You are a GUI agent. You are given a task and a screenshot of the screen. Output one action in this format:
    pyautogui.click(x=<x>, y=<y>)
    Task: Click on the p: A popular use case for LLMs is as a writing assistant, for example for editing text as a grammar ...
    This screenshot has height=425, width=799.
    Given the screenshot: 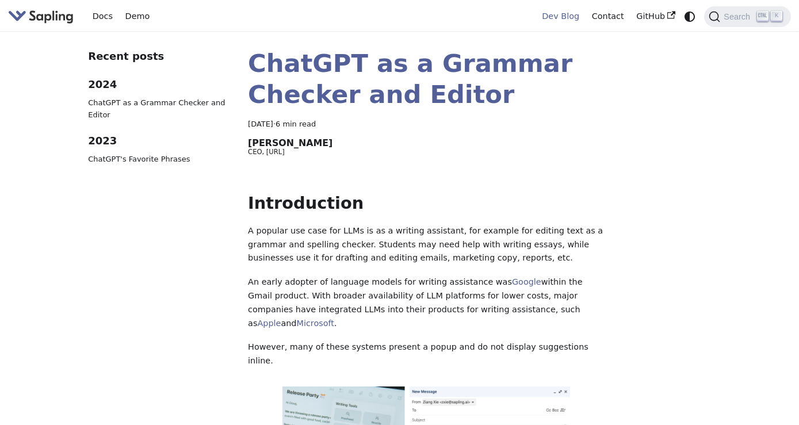 What is the action you would take?
    pyautogui.click(x=426, y=245)
    